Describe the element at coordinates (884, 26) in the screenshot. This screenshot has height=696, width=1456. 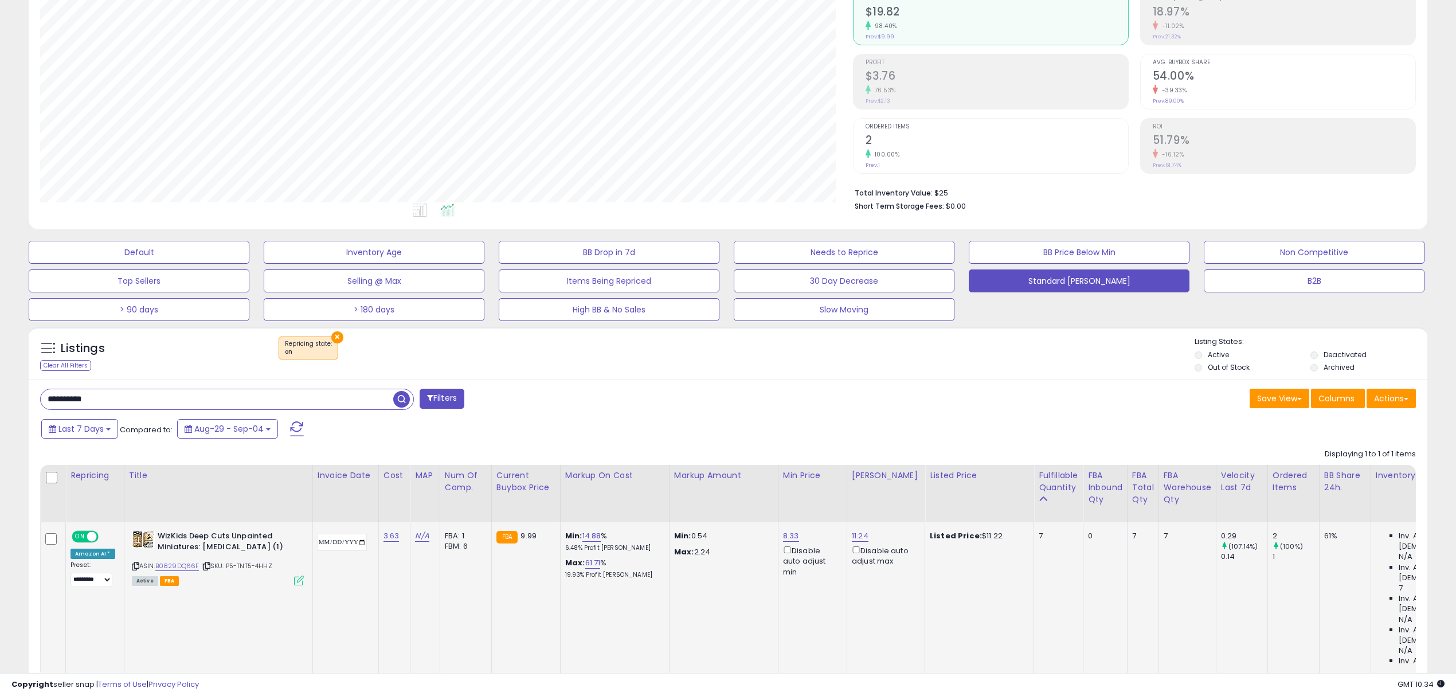
I see `small: 98.40%` at that location.